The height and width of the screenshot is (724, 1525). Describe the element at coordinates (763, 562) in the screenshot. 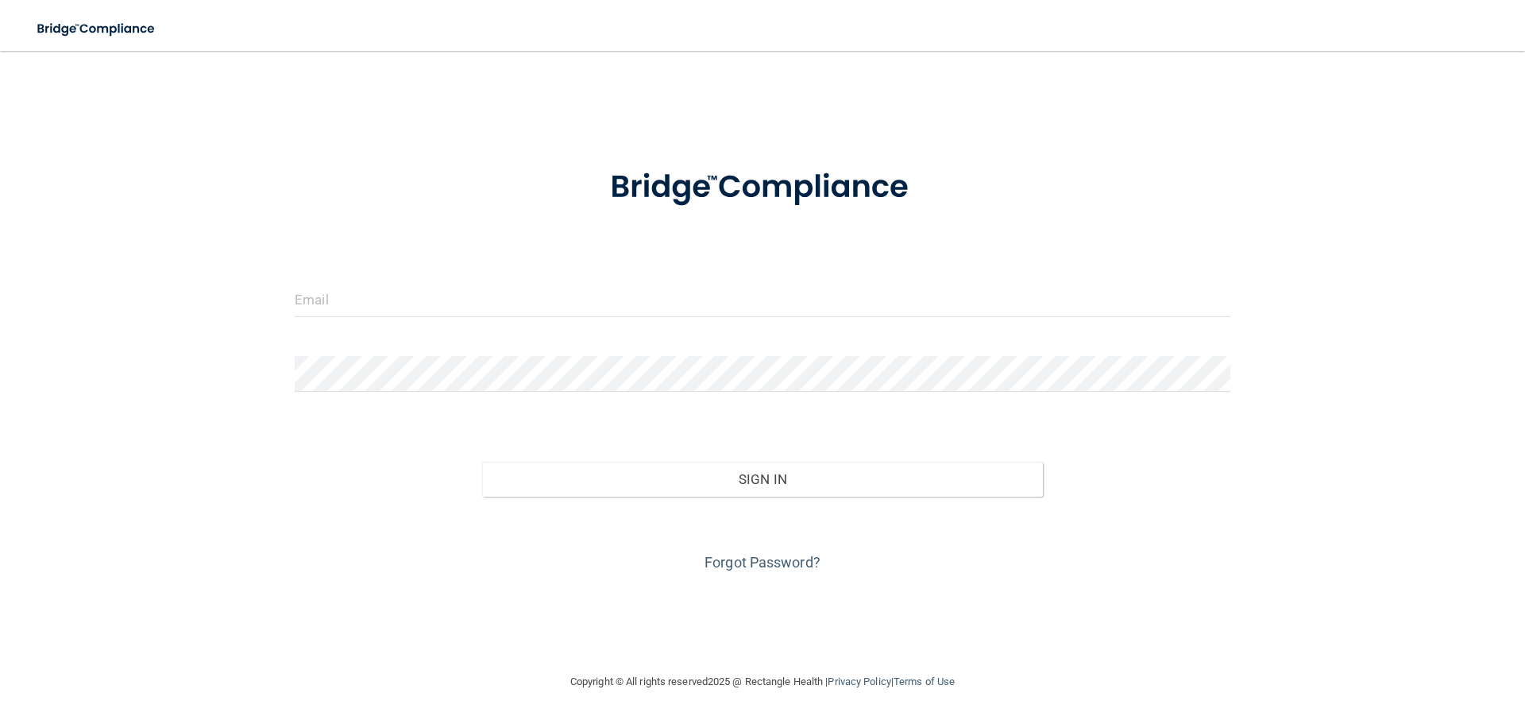

I see `a: Forgot Password?` at that location.